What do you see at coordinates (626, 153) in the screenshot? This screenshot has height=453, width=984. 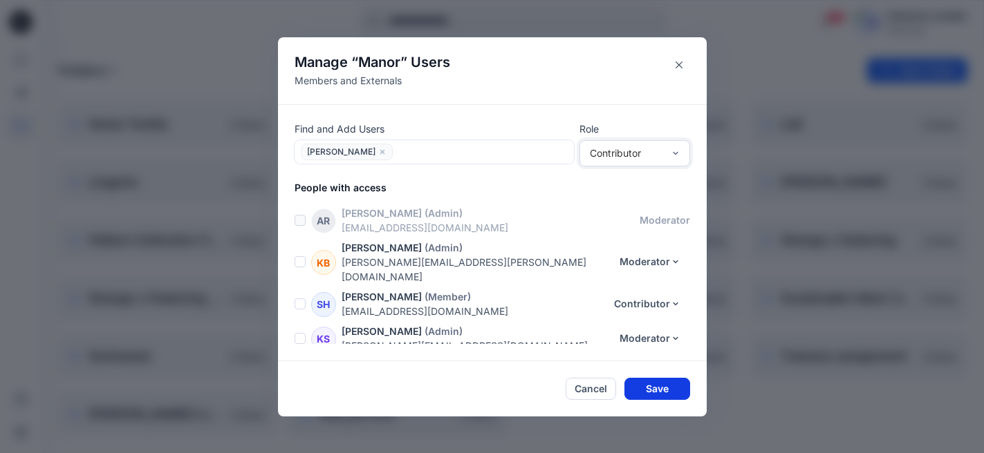 I see `div: Contributor` at bounding box center [626, 153].